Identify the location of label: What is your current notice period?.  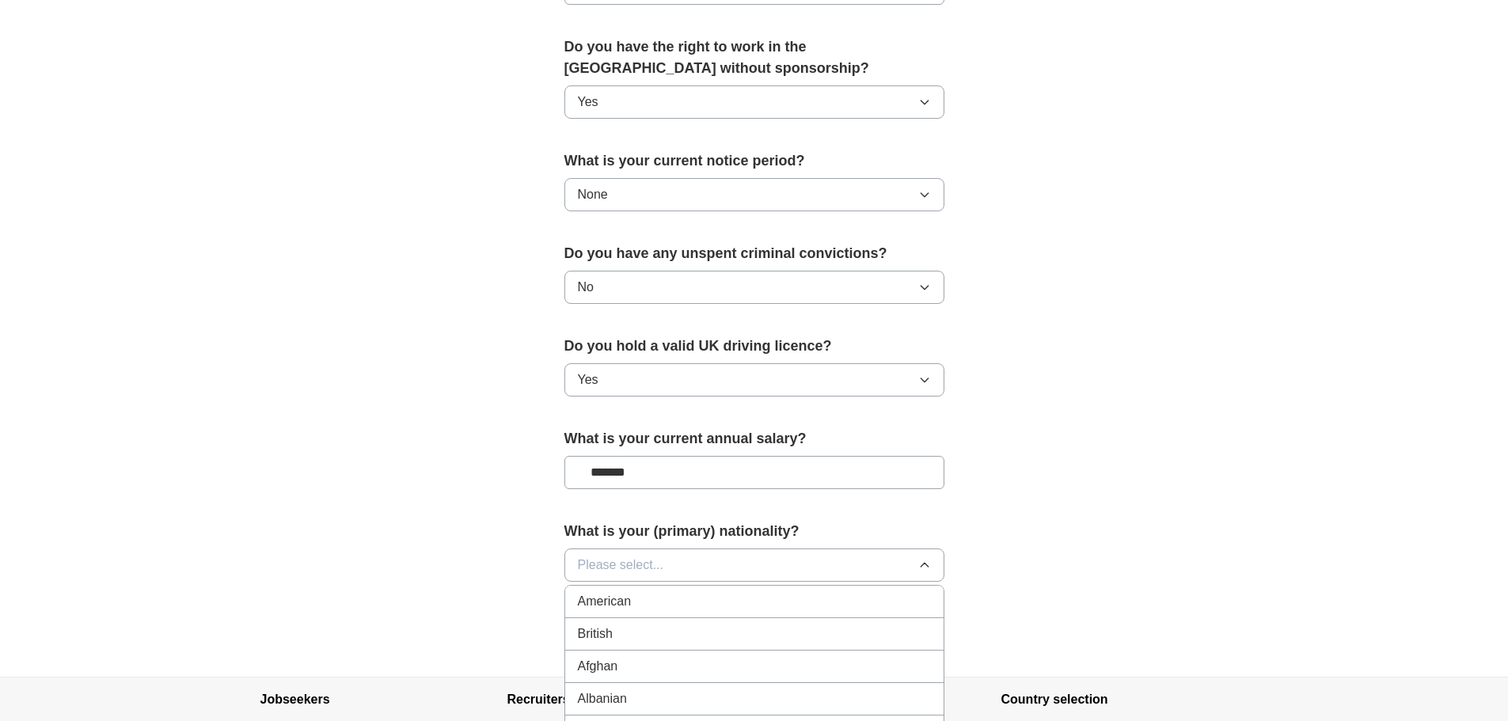
(755, 161).